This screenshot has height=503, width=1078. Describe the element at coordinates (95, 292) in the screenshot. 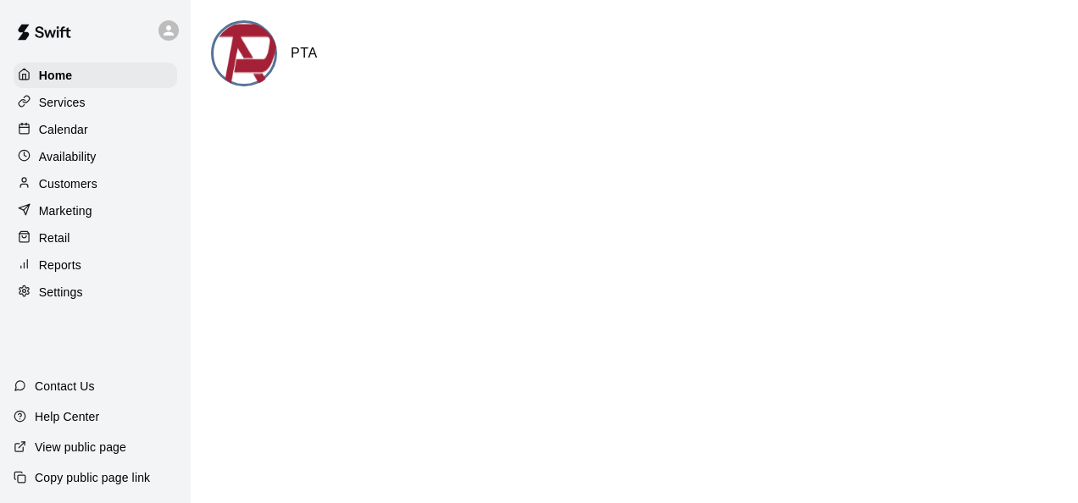

I see `div: Settings` at that location.